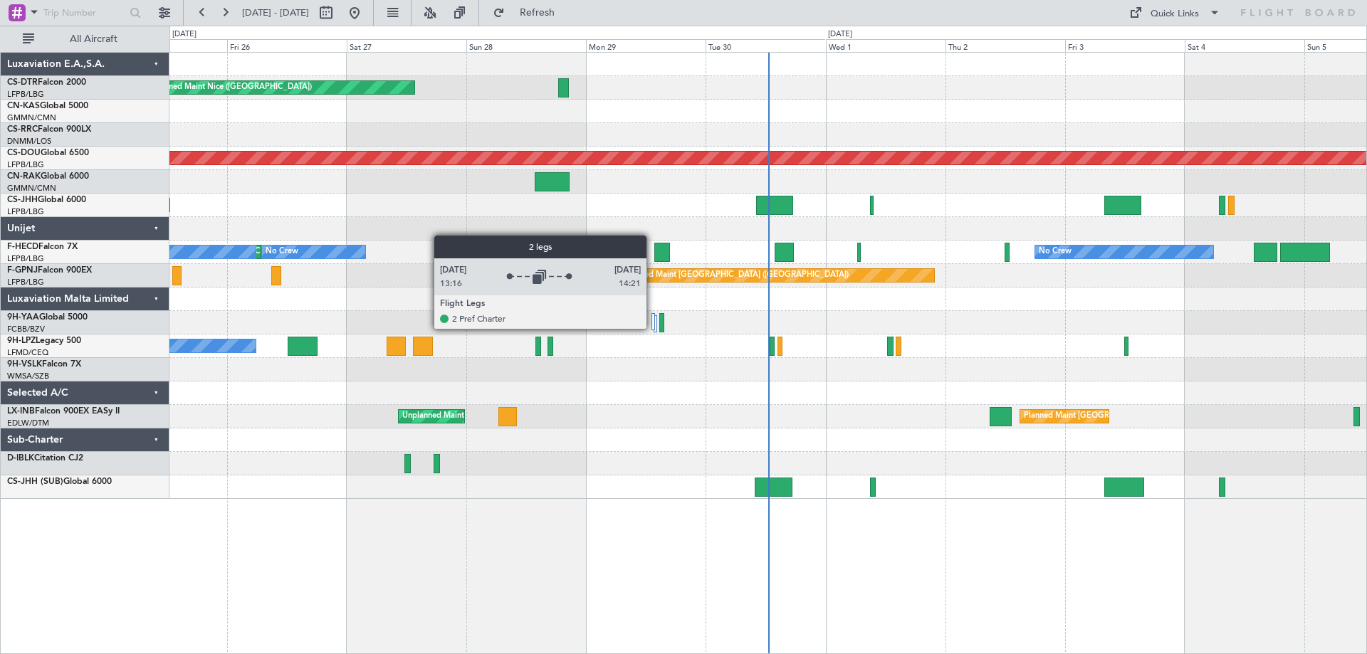  What do you see at coordinates (59, 482) in the screenshot?
I see `a: CS-JHH (SUB)Global 6000` at bounding box center [59, 482].